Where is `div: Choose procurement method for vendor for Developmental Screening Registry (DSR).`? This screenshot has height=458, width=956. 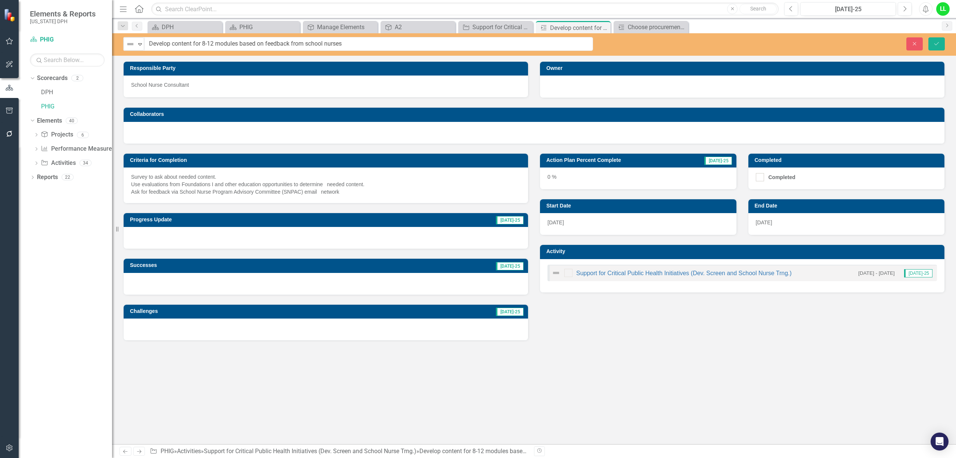
div: Choose procurement method for vendor for Developmental Screening Registry (DSR). is located at coordinates (657, 27).